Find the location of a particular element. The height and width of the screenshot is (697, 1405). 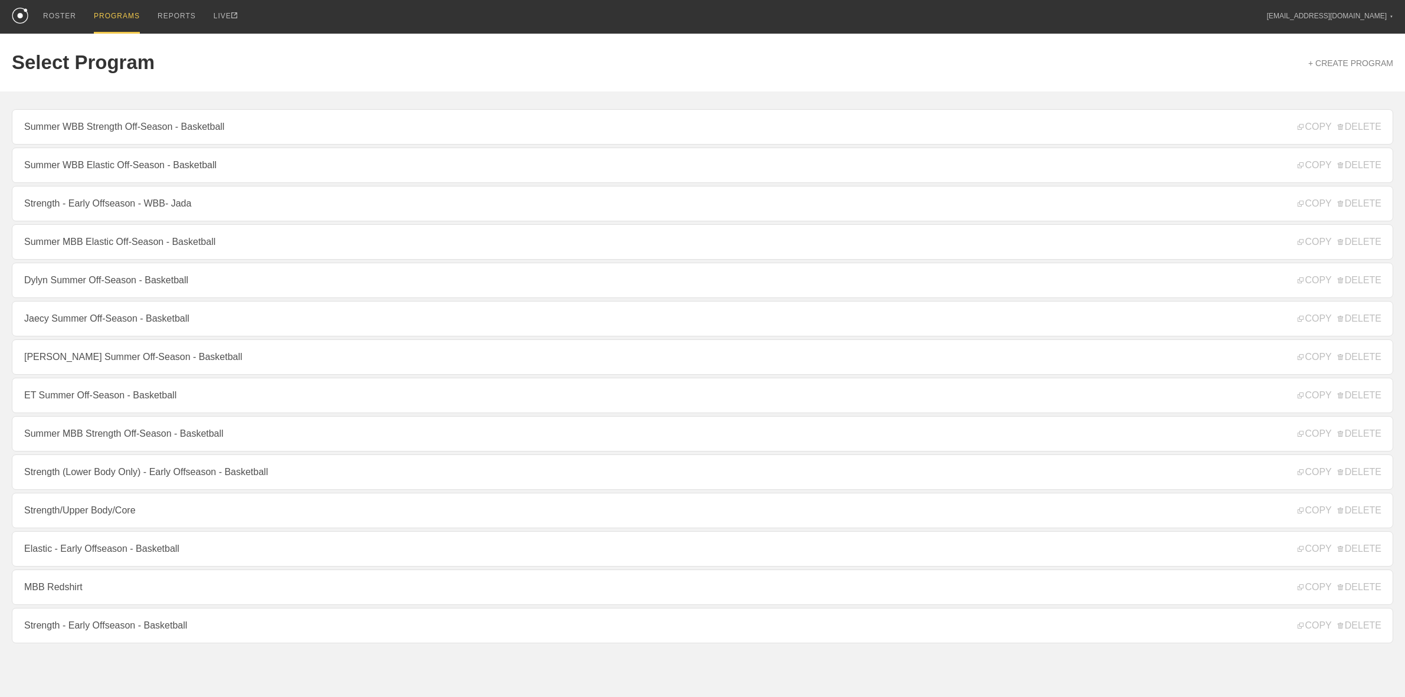

a: Dylyn Summer Off-Season - Basketball is located at coordinates (702, 280).